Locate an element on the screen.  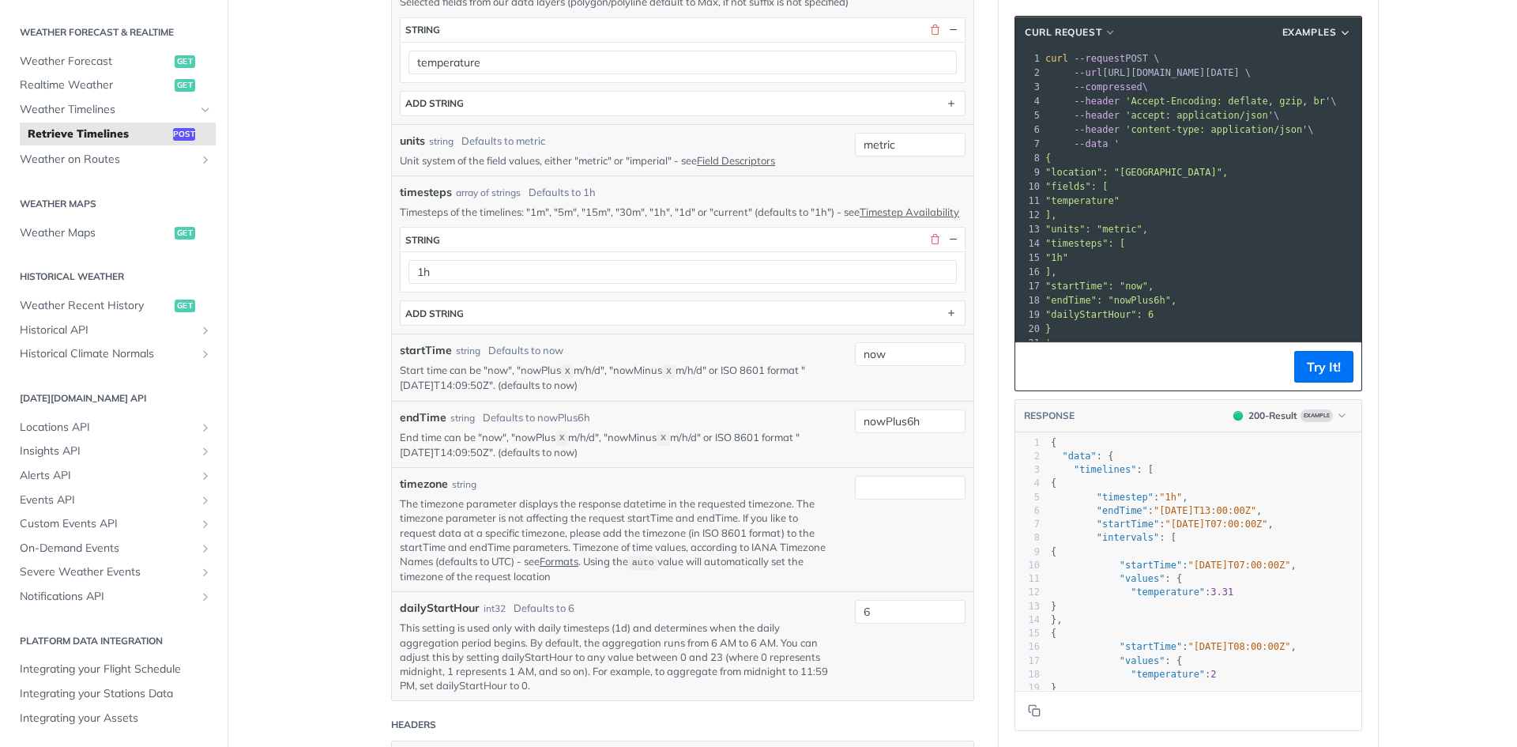
span: "timesteps": [ is located at coordinates (1085, 243).